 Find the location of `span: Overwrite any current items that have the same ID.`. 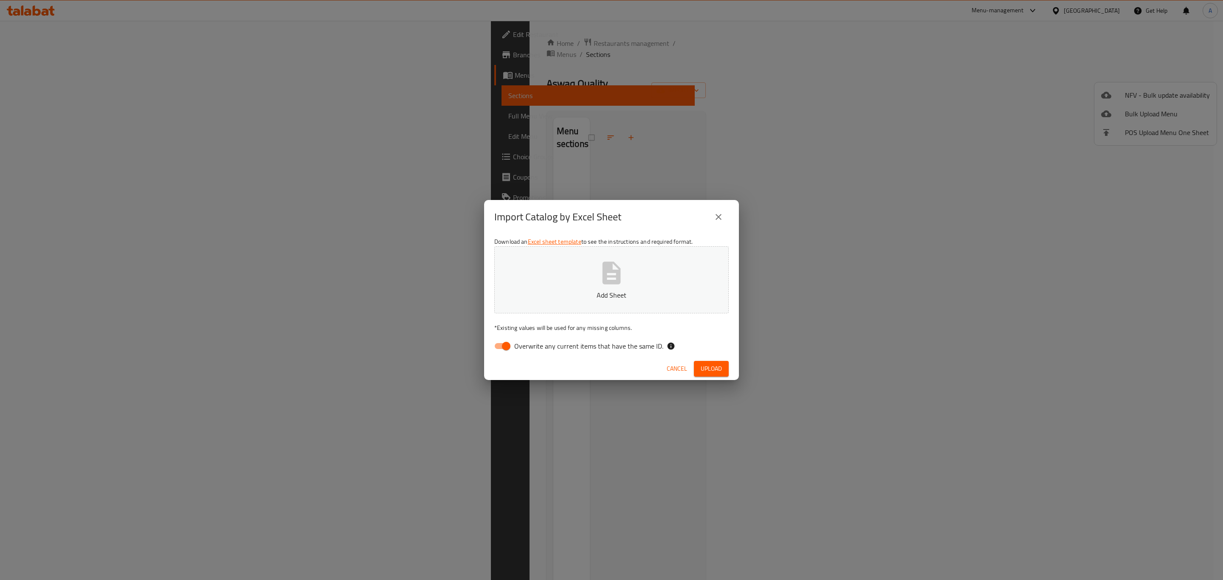

span: Overwrite any current items that have the same ID. is located at coordinates (588, 346).